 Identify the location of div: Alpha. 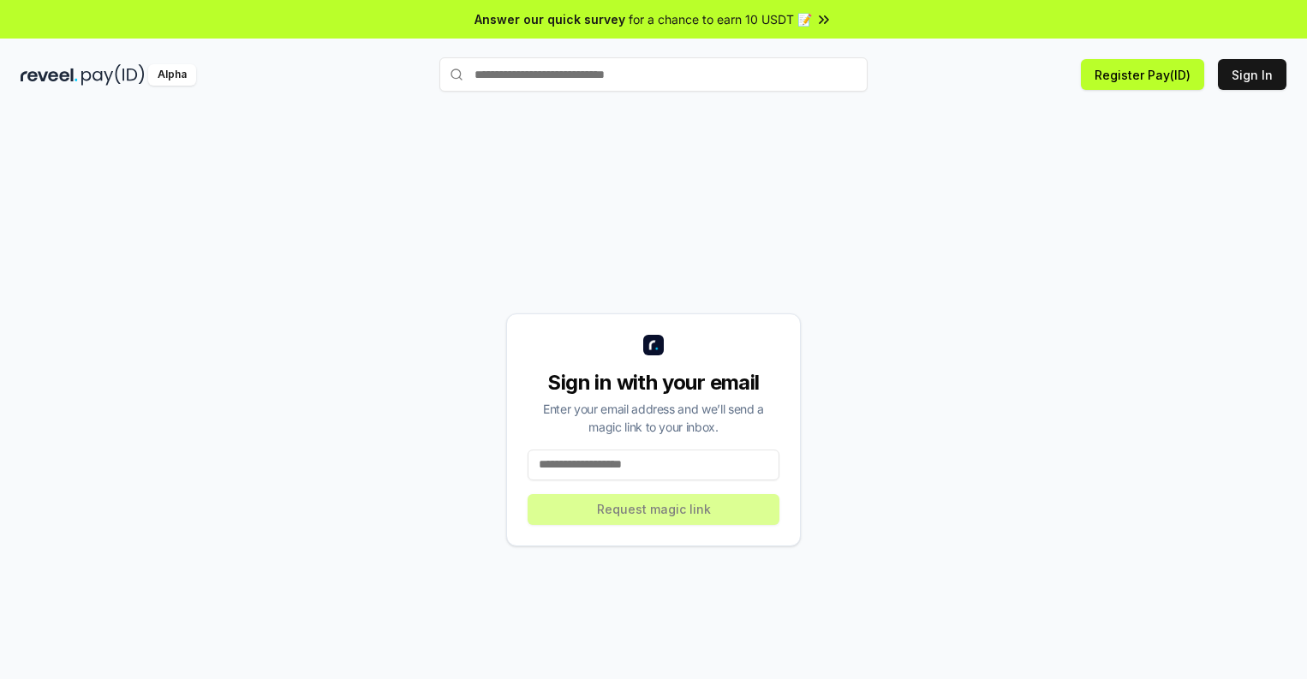
(172, 75).